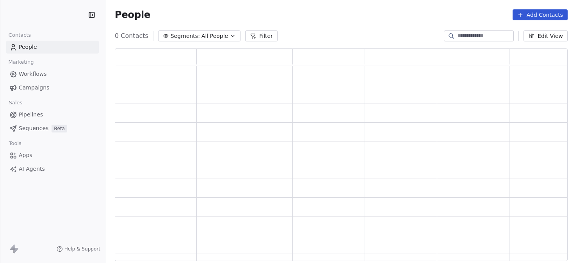  Describe the element at coordinates (52, 87) in the screenshot. I see `a: Campaigns` at that location.